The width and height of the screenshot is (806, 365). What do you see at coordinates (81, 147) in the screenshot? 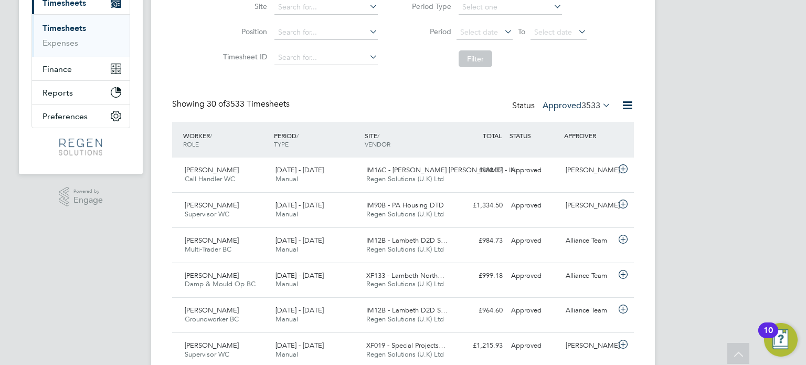
I see `a: Go to home page` at bounding box center [81, 147].